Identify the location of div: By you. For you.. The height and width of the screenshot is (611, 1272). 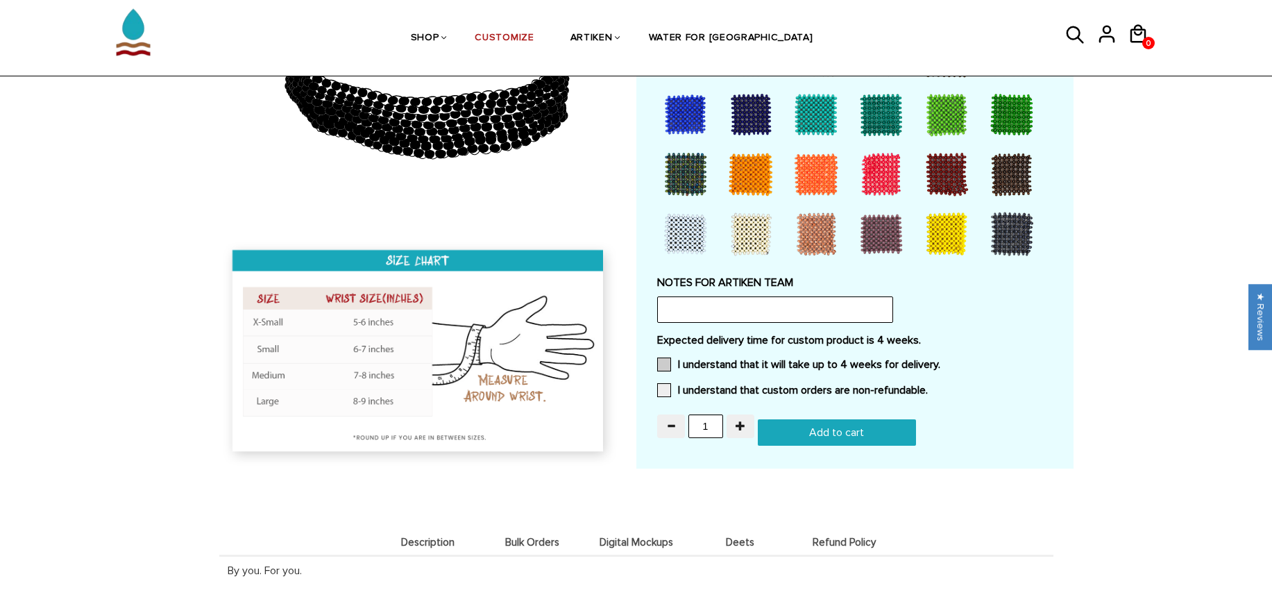
(636, 569).